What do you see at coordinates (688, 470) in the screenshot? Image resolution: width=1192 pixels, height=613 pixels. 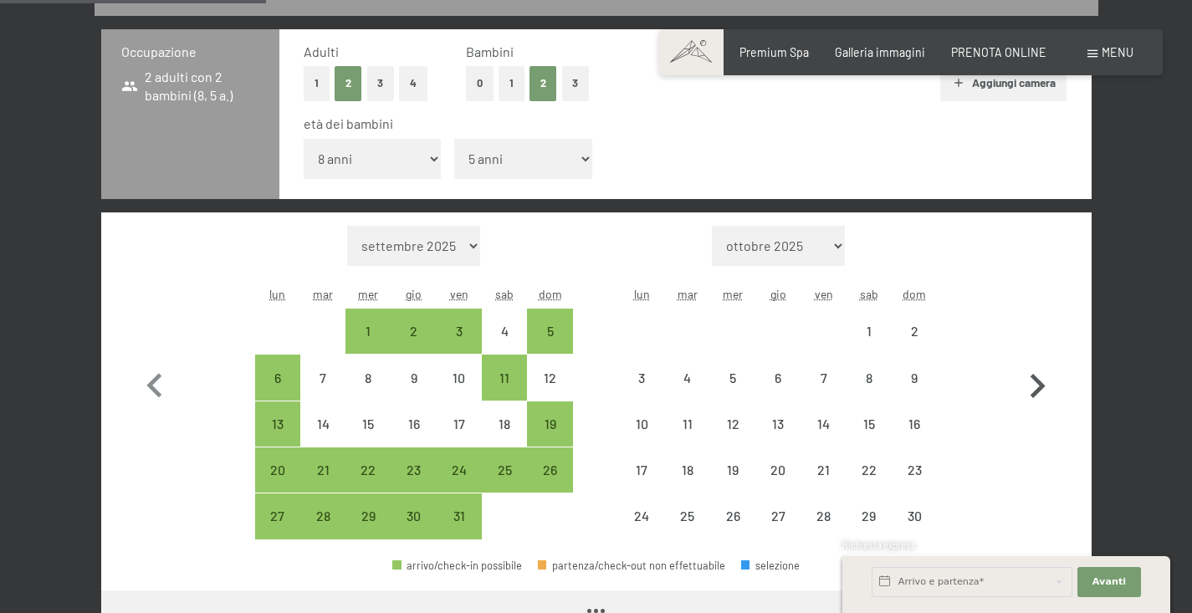 I see `div: Tue Nov 18 2025` at bounding box center [688, 470].